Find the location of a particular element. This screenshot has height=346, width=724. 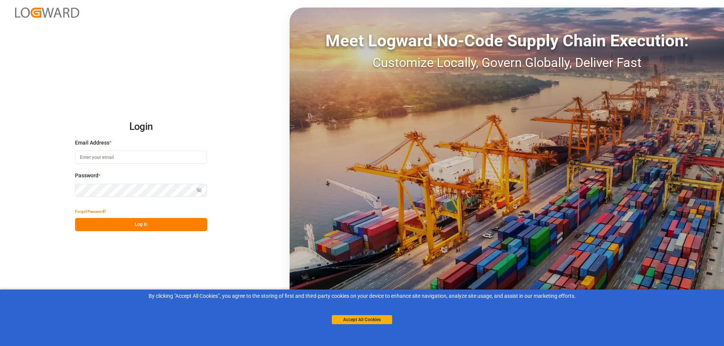

button: Accept All Cookies is located at coordinates (362, 320).